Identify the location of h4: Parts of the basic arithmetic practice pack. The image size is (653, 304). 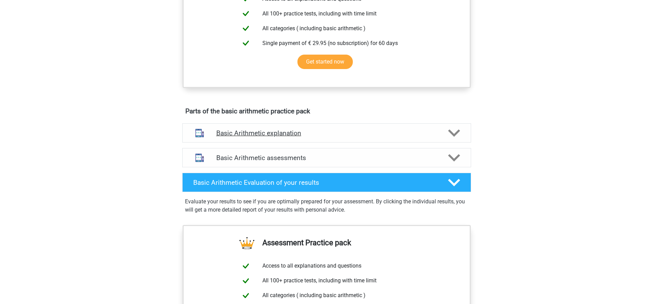
(327, 111).